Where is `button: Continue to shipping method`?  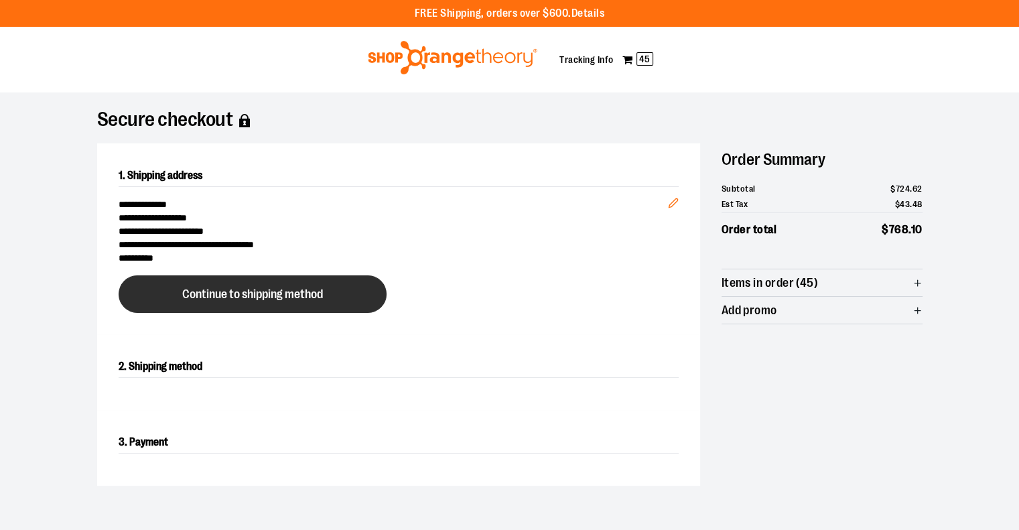
button: Continue to shipping method is located at coordinates (252, 294).